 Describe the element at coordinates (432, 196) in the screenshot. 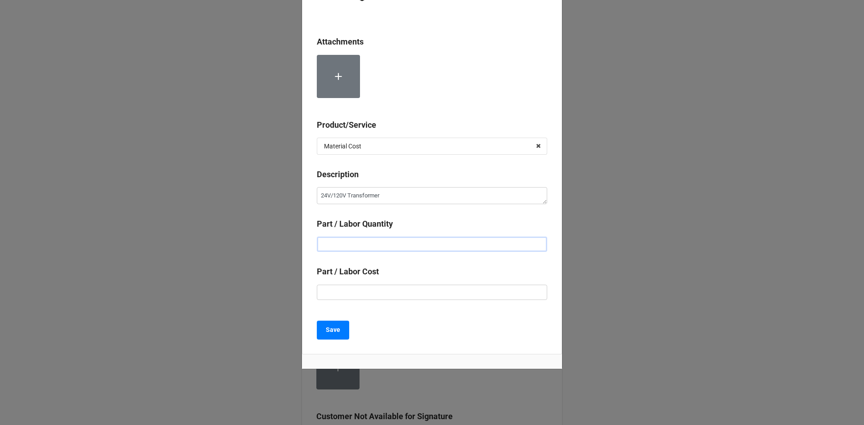

I see `textarea: 24V/120V Transformer` at that location.